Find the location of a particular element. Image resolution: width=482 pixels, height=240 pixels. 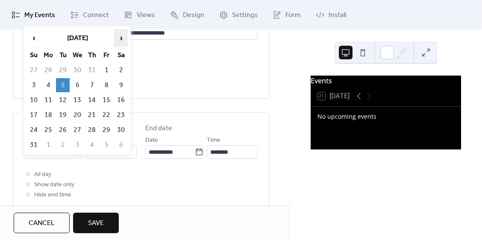

a: Form is located at coordinates (287, 15).